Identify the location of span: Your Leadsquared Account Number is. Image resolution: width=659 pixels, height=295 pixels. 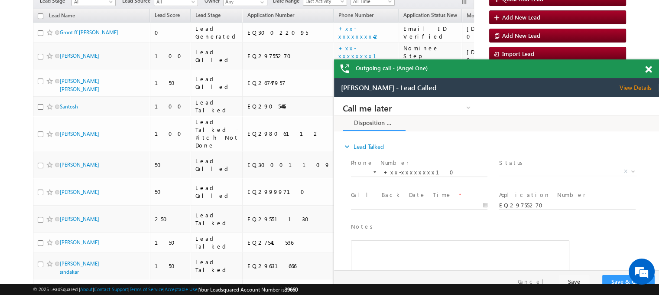
(248, 289).